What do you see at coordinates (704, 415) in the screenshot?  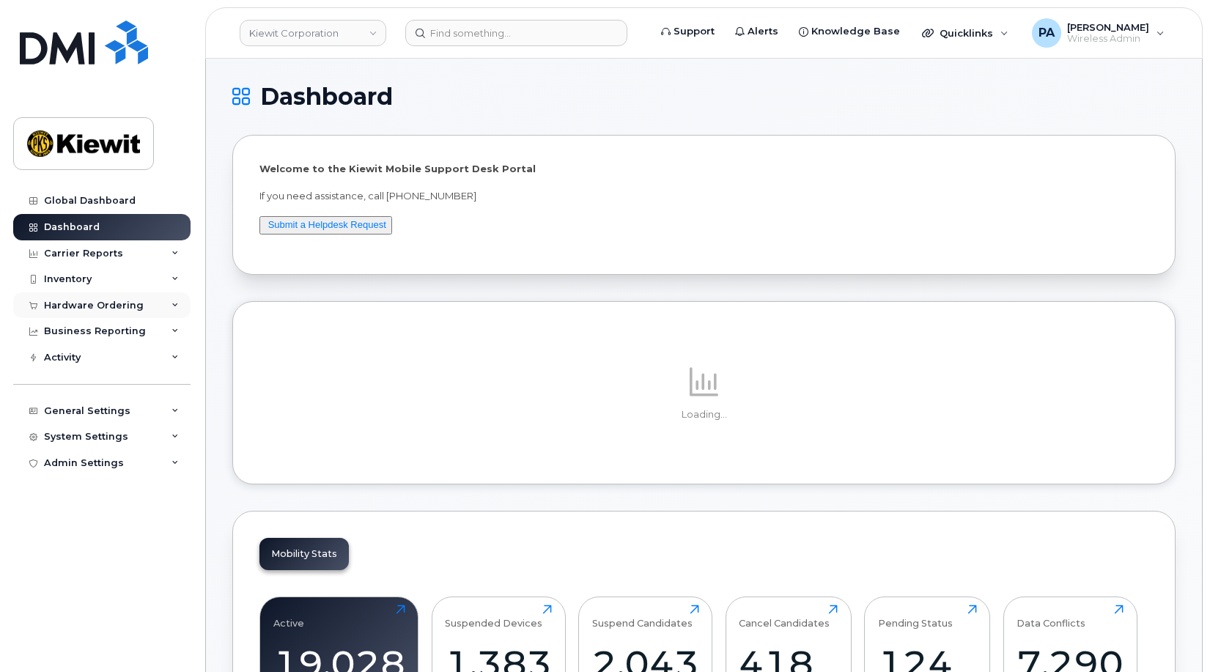 I see `p: Loading...` at bounding box center [704, 415].